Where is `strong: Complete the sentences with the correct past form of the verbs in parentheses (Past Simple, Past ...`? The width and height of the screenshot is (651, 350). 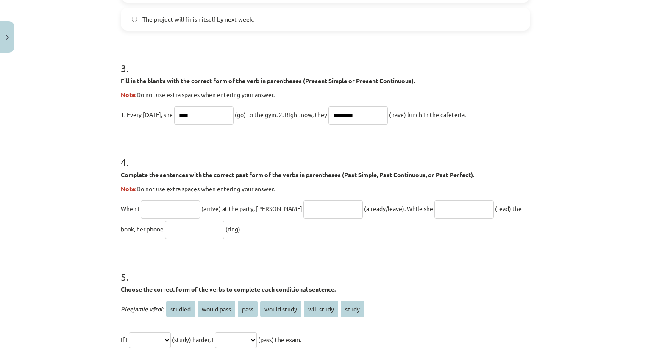
strong: Complete the sentences with the correct past form of the verbs in parentheses (Past Simple, Past ... is located at coordinates (298, 175).